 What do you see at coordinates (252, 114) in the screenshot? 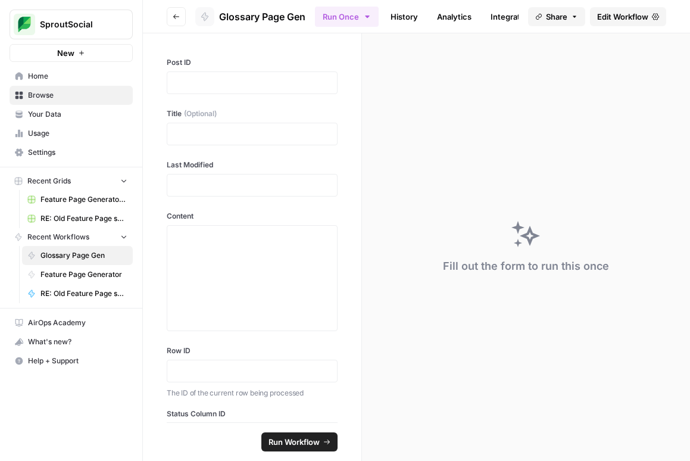
I see `label: Title` at bounding box center [252, 114].